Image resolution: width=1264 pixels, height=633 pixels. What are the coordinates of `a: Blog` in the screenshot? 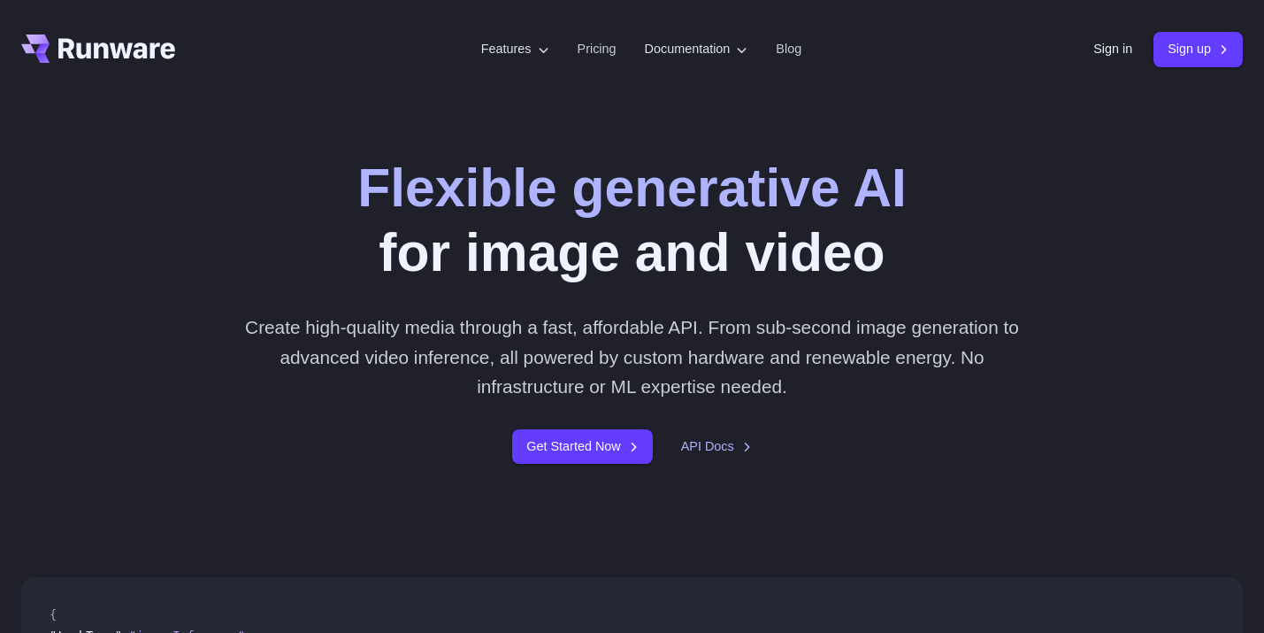 It's located at (788, 49).